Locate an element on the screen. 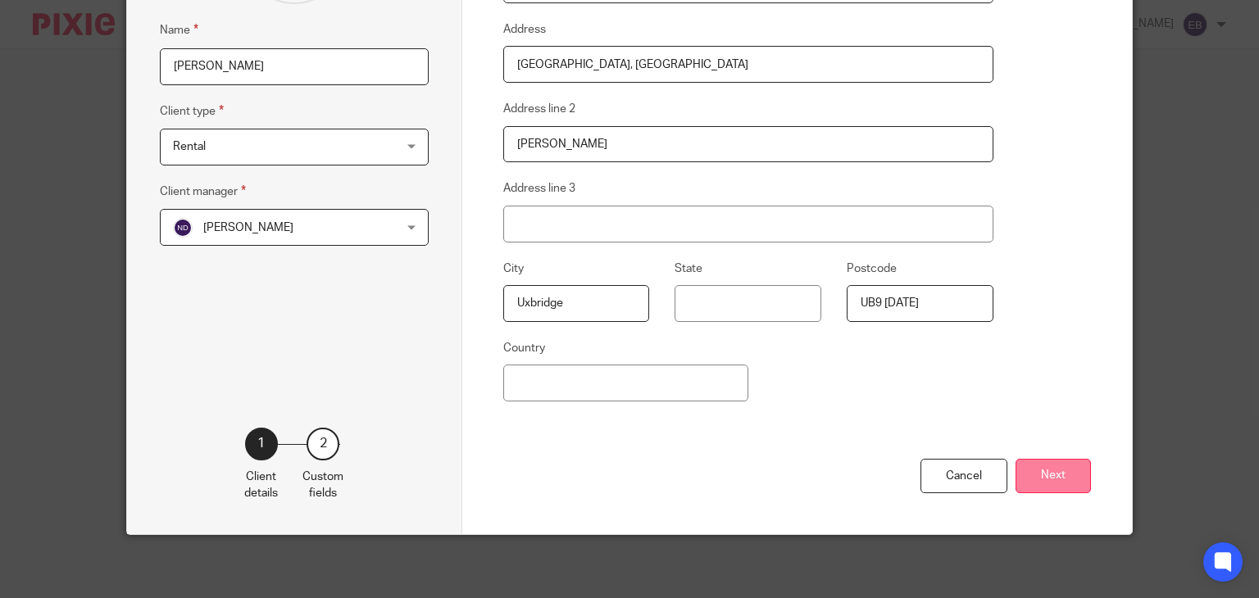  label: State is located at coordinates (689, 269).